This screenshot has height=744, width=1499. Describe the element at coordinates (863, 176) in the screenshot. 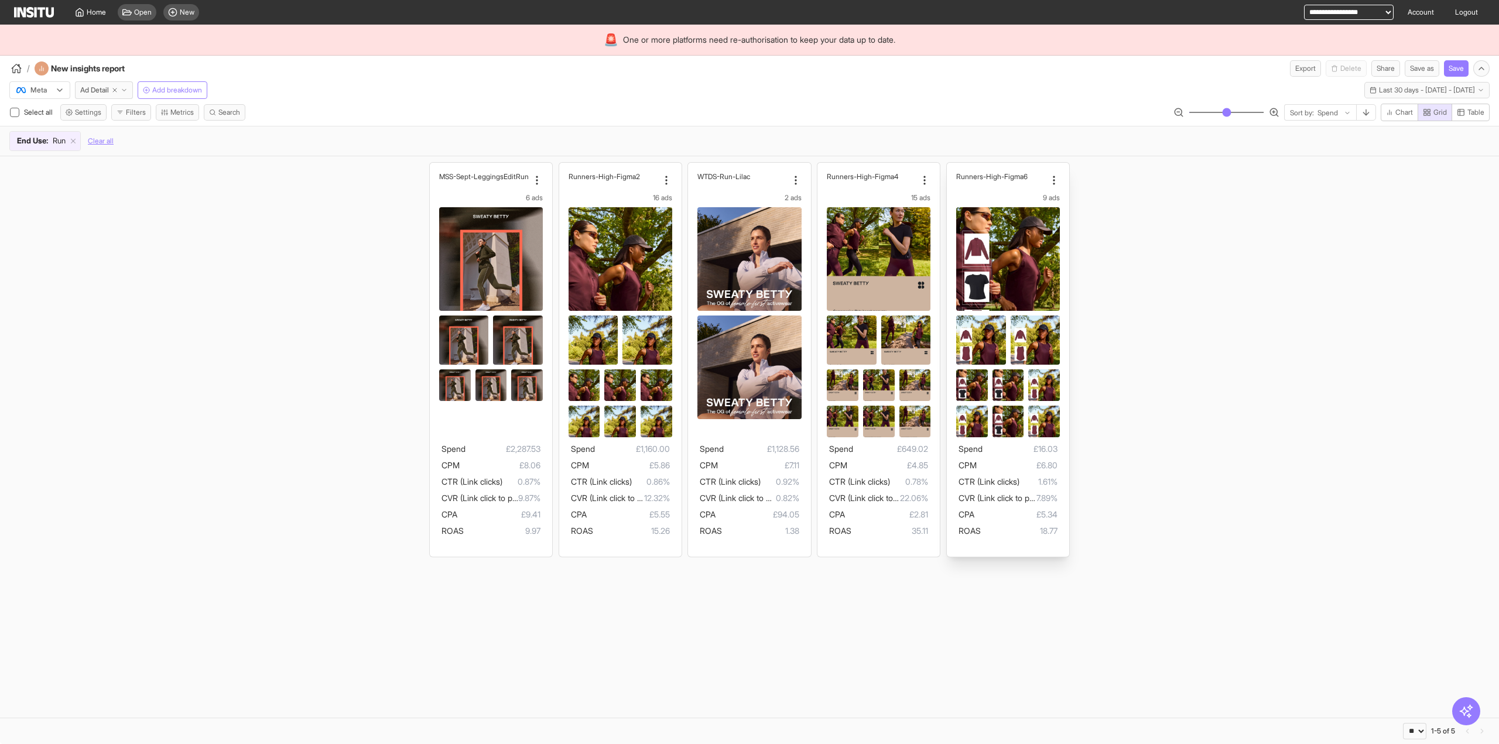

I see `h2: Runners-High-Figma4` at that location.